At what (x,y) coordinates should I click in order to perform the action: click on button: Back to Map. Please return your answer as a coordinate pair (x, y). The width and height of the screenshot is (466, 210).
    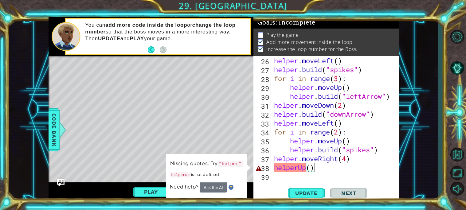
    Looking at the image, I should click on (457, 155).